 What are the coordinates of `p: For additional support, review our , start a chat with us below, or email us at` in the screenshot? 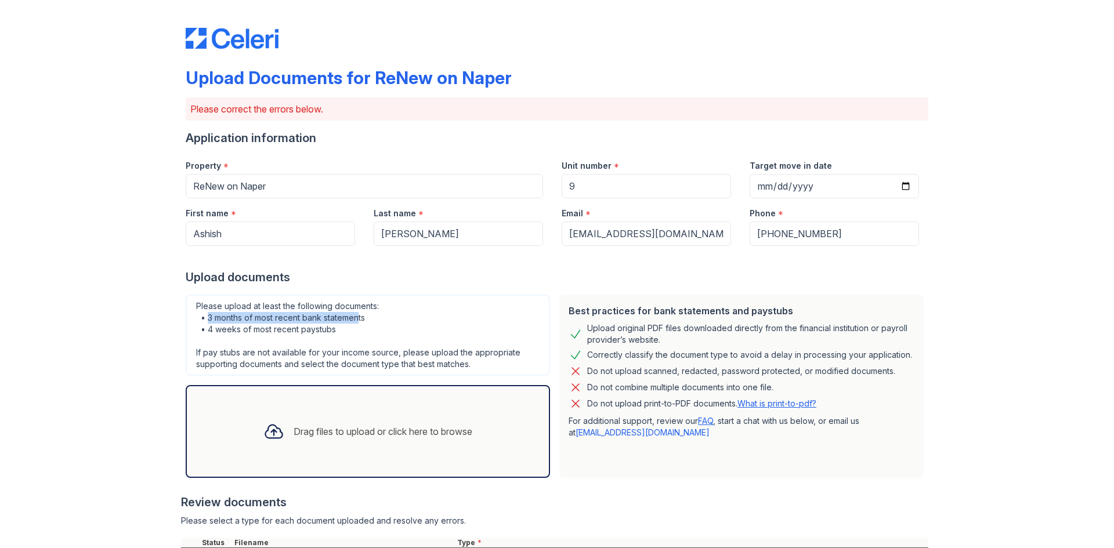 It's located at (741, 427).